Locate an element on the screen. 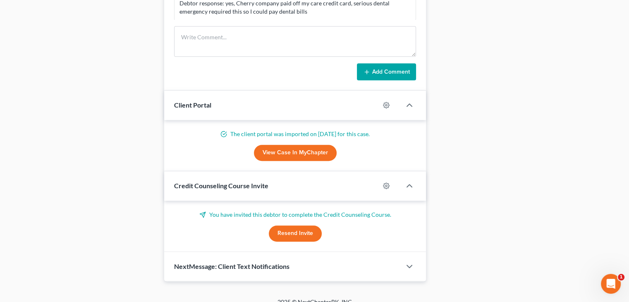 This screenshot has width=629, height=302. span: Client Portal is located at coordinates (193, 105).